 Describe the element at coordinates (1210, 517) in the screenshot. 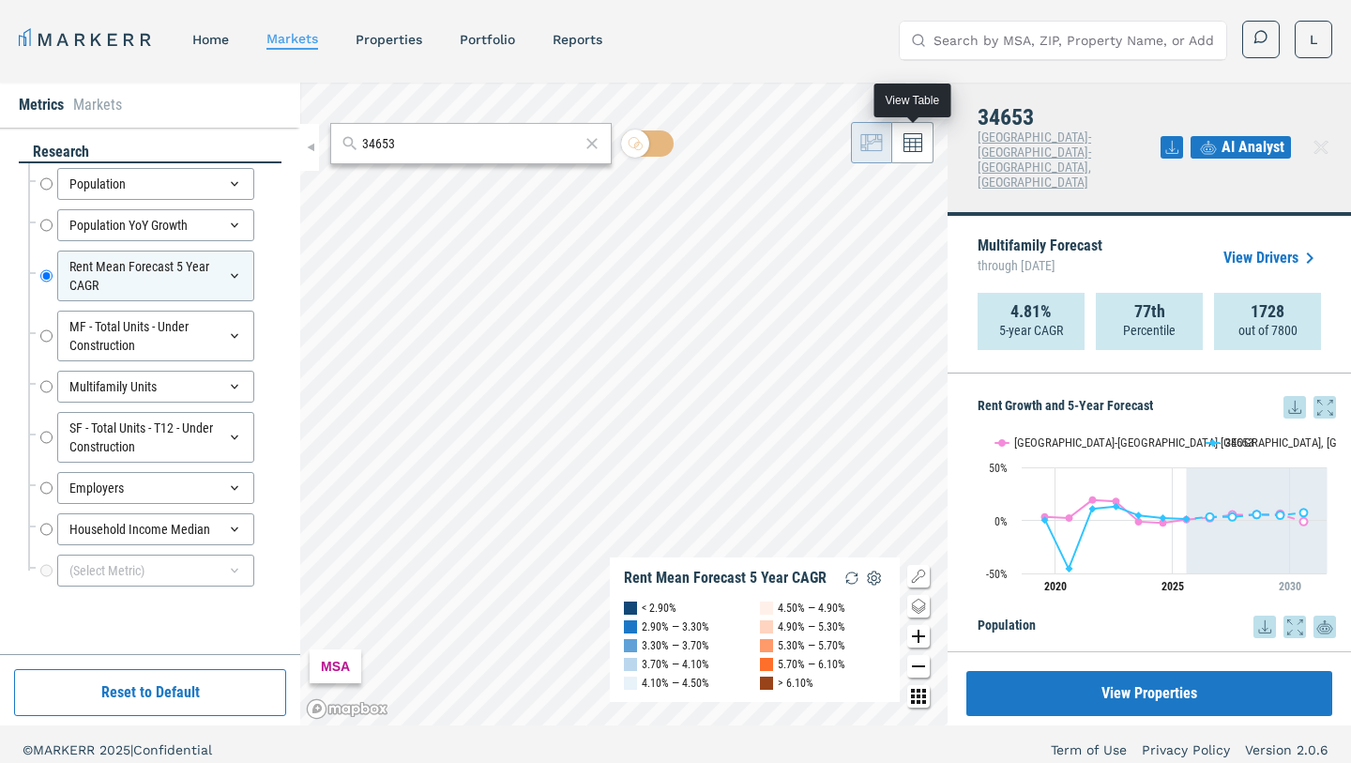

I see `path: Wednesday, 29 Jul, 20:00, 3.28. 34653.` at that location.